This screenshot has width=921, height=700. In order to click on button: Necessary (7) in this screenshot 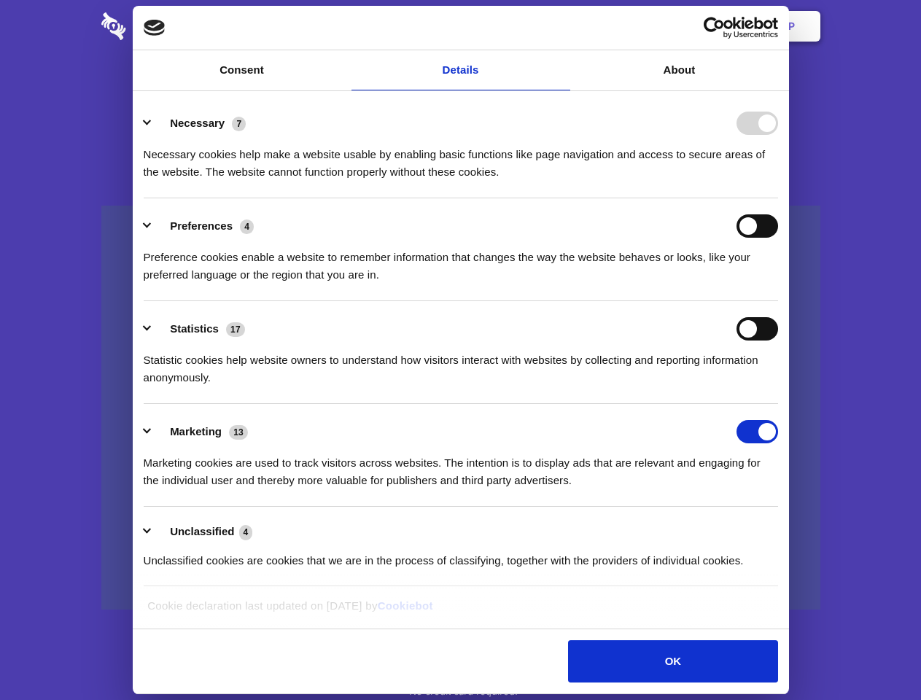, I will do `click(199, 123)`.